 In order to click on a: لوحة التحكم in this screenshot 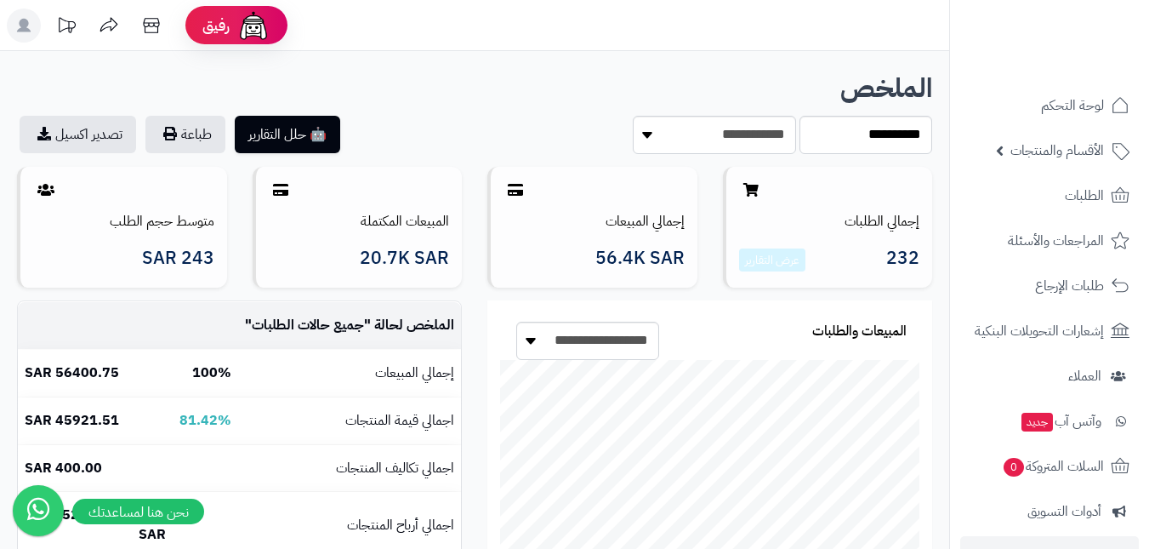, I will do `click(1050, 105)`.